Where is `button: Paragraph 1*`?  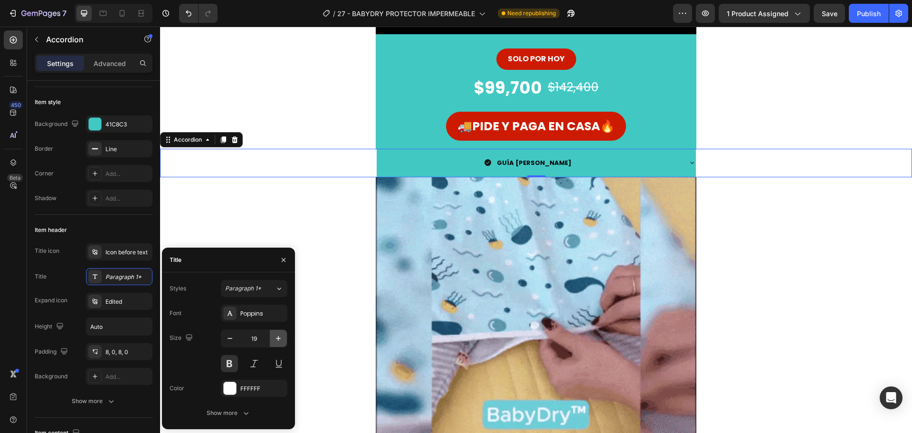
button: Paragraph 1* is located at coordinates (254, 288).